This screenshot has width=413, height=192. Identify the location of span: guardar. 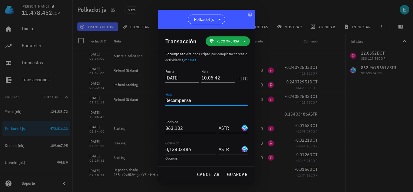
(237, 174).